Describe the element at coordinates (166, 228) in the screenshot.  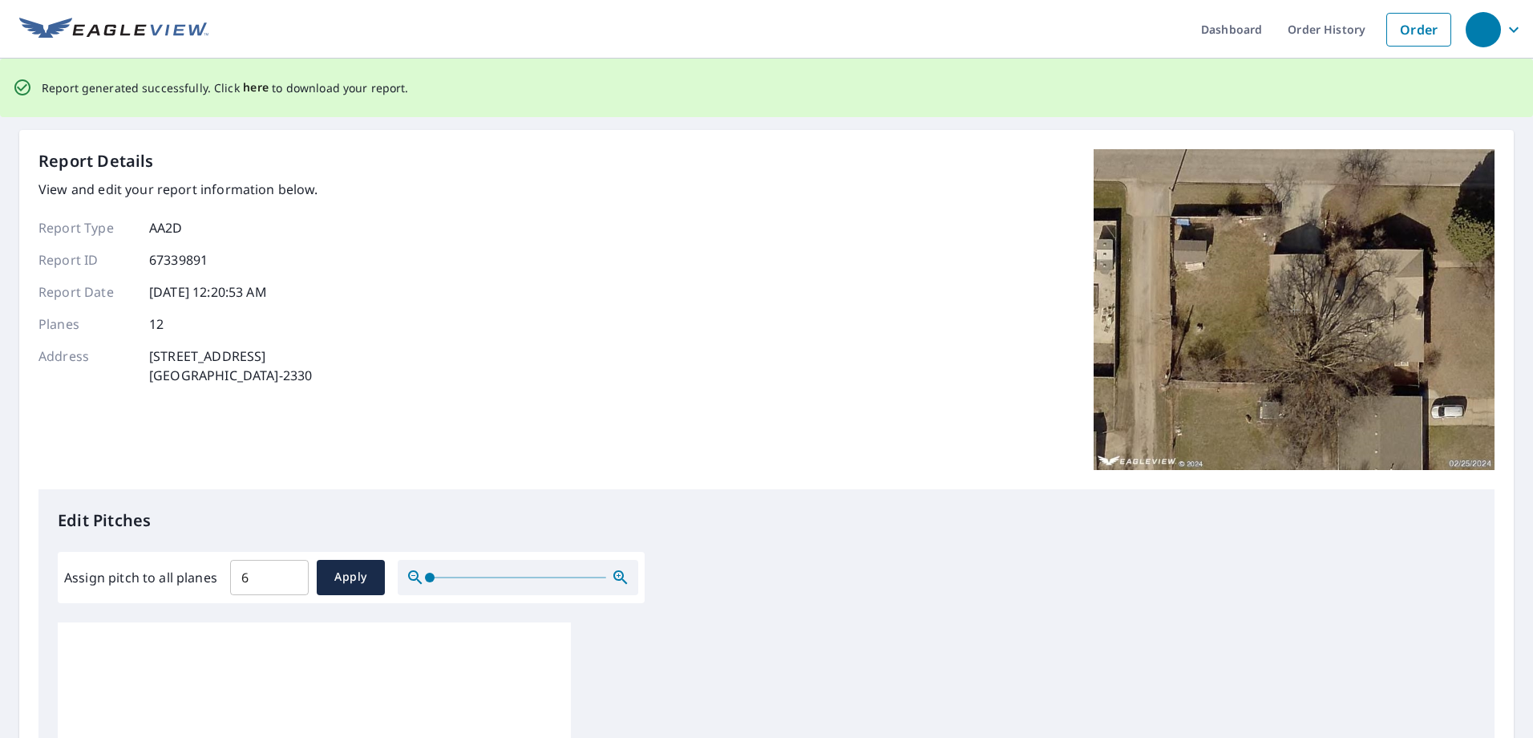
I see `p: AA2D` at that location.